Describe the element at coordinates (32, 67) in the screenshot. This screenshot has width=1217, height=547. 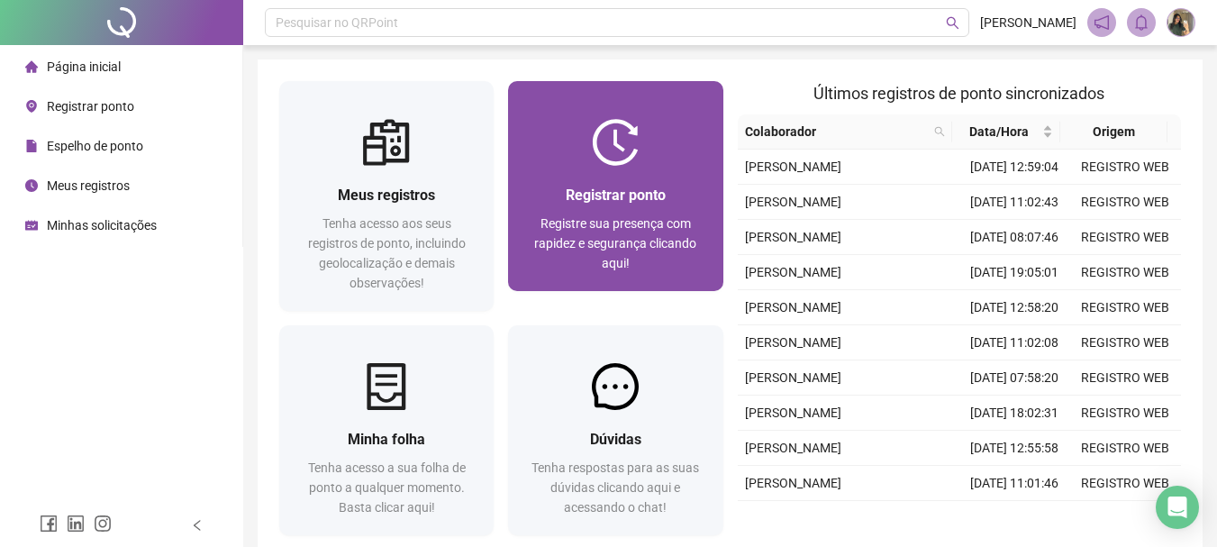
I see `span: home` at that location.